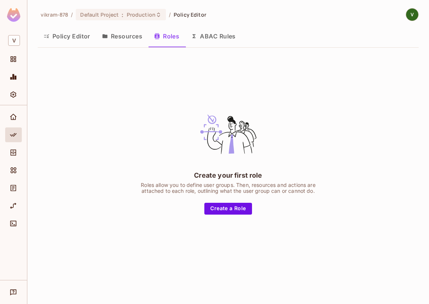 Image resolution: width=429 pixels, height=304 pixels. I want to click on span: V, so click(14, 40).